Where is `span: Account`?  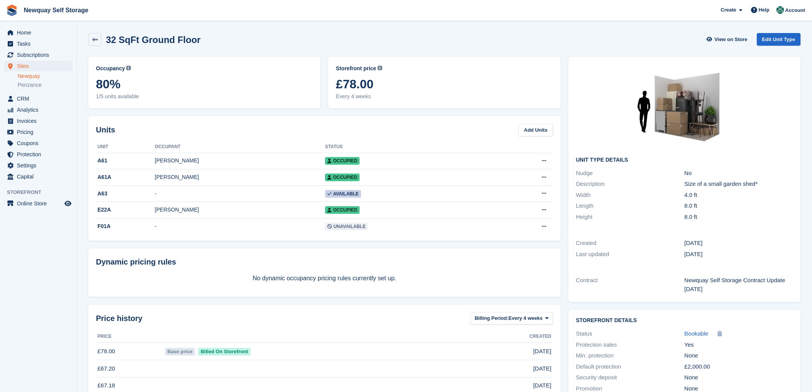 span: Account is located at coordinates (795, 10).